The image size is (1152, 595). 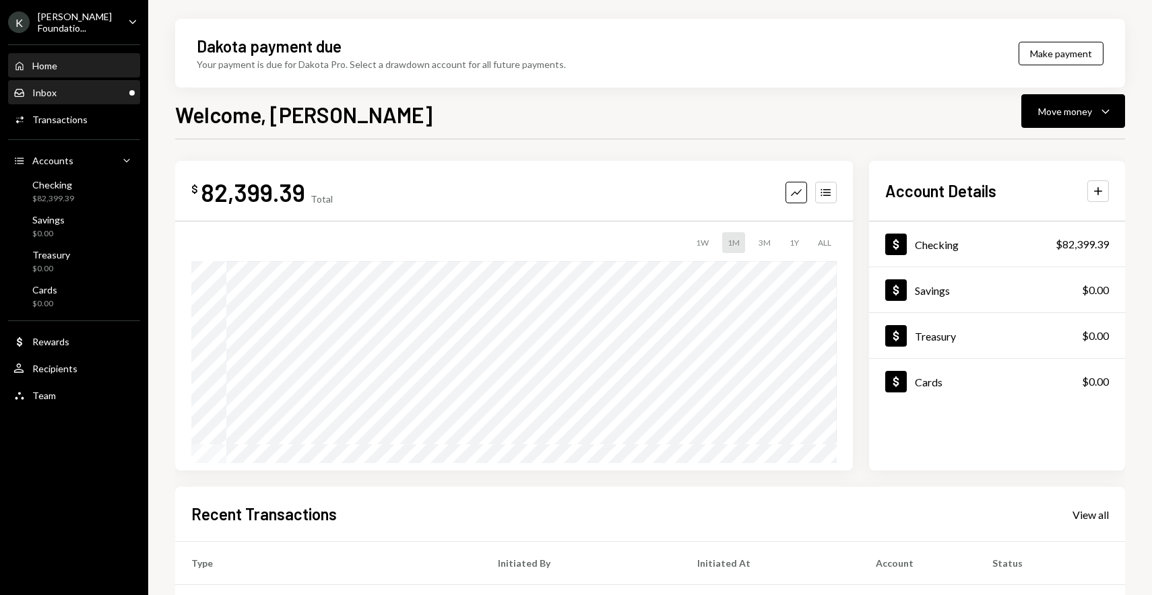 What do you see at coordinates (1090, 515) in the screenshot?
I see `a: View all` at bounding box center [1090, 515].